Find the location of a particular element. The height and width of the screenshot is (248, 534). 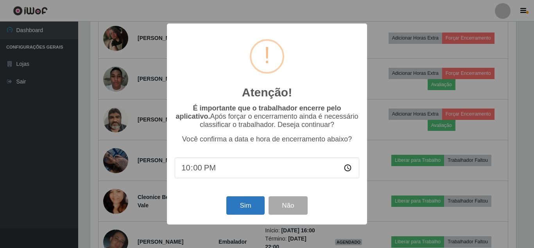

button: Sim is located at coordinates (245, 205).